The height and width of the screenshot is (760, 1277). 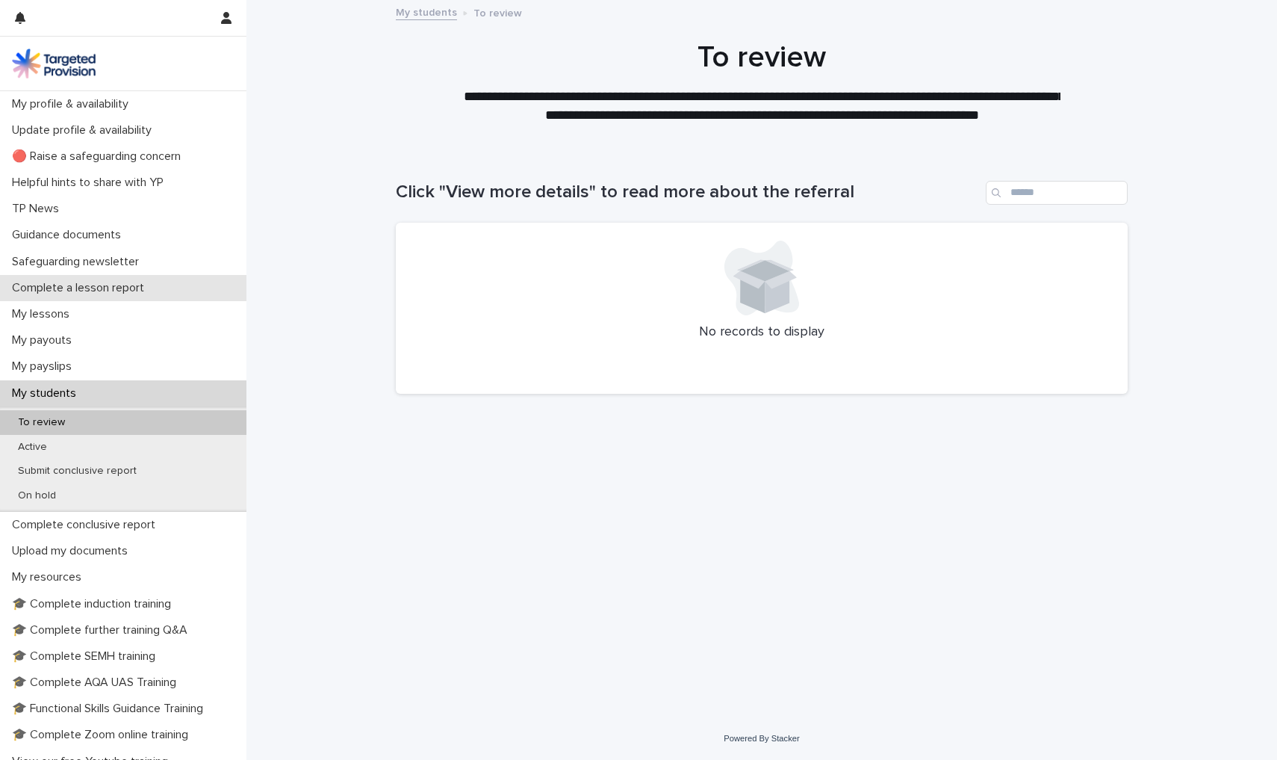 What do you see at coordinates (81, 288) in the screenshot?
I see `p: Complete a lesson report` at bounding box center [81, 288].